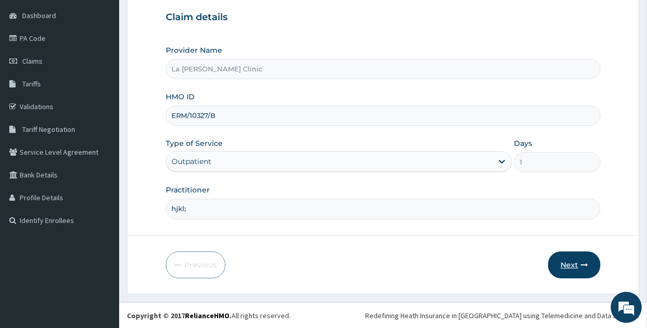 The width and height of the screenshot is (647, 328). Describe the element at coordinates (194, 143) in the screenshot. I see `label: Type of Service` at that location.